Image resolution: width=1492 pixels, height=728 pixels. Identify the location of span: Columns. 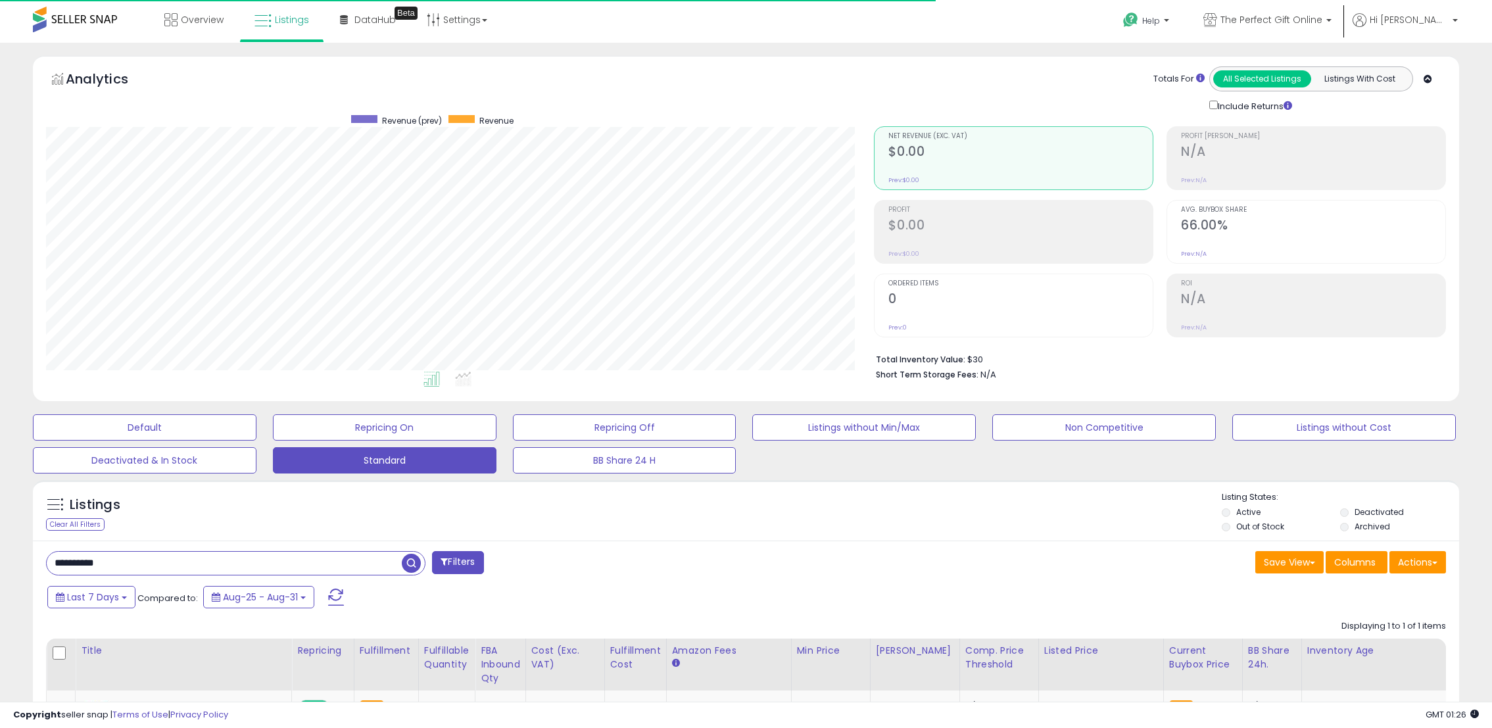
(1354, 562).